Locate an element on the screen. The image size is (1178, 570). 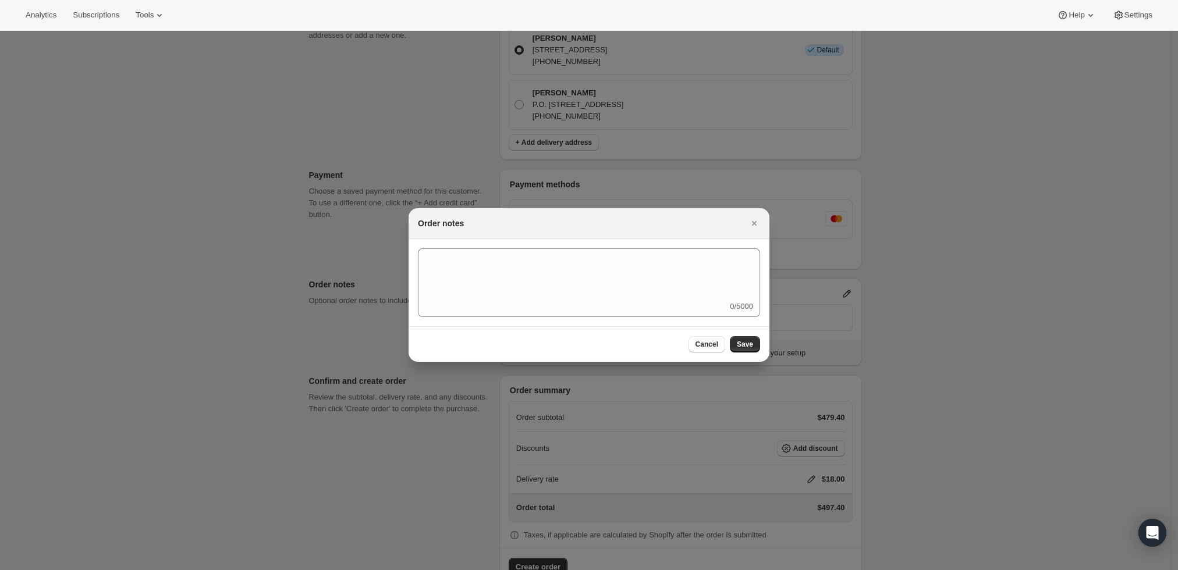
button: Close is located at coordinates (754, 224).